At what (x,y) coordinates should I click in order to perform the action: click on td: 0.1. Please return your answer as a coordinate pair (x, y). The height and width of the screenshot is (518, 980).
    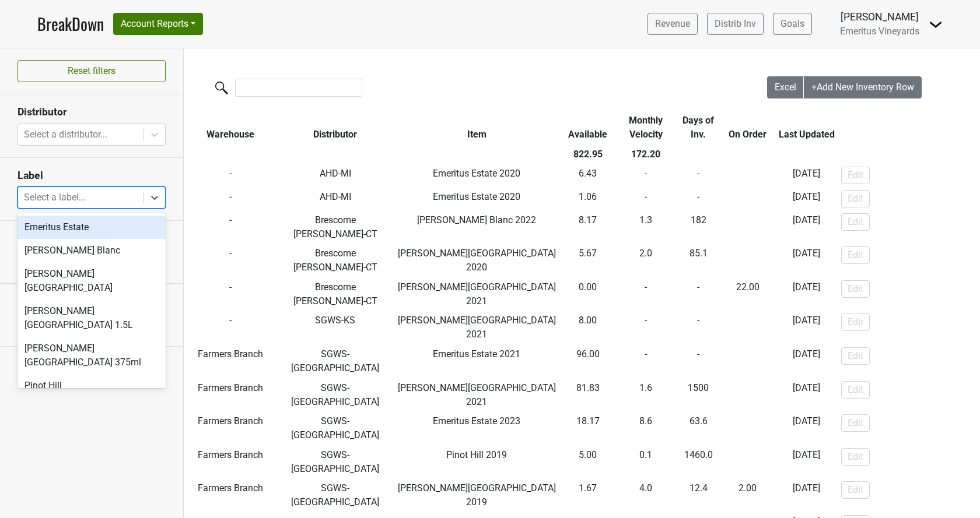
    Looking at the image, I should click on (645, 462).